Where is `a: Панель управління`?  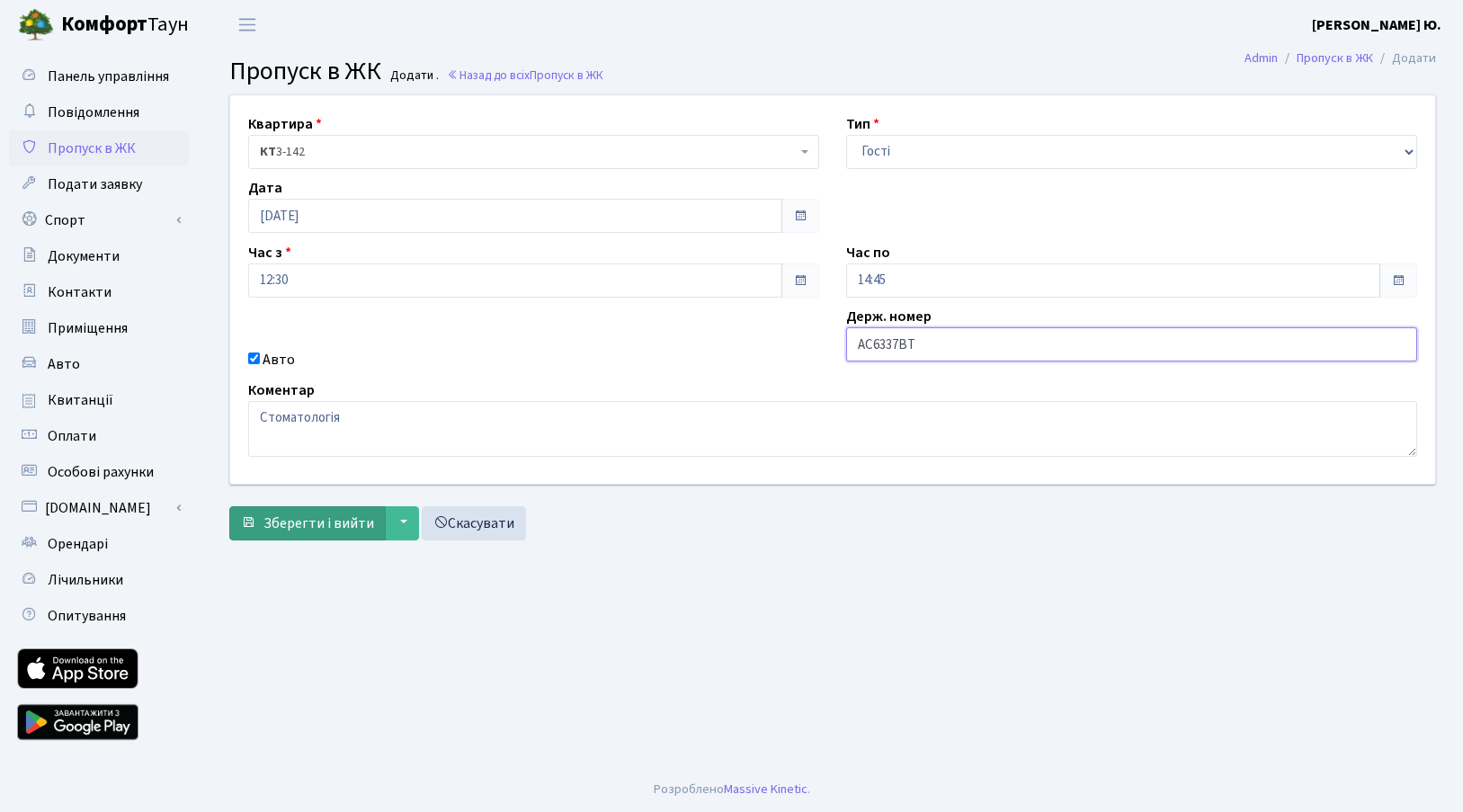 a: Панель управління is located at coordinates (99, 76).